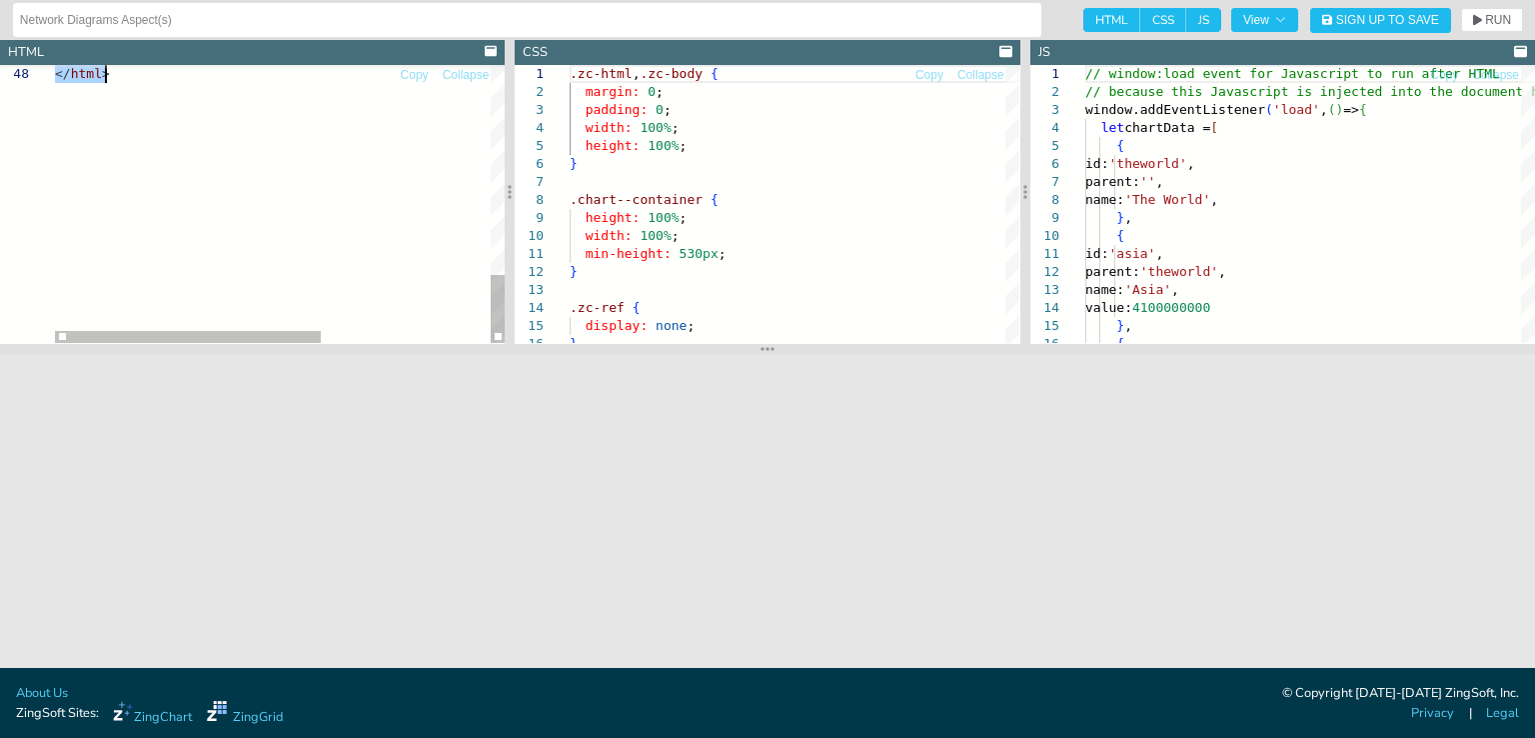  Describe the element at coordinates (617, 109) in the screenshot. I see `span: padding:` at that location.